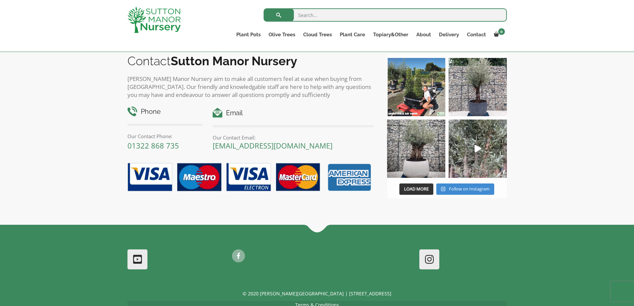 The image size is (634, 306). I want to click on img: payment-options.png, so click(248, 177).